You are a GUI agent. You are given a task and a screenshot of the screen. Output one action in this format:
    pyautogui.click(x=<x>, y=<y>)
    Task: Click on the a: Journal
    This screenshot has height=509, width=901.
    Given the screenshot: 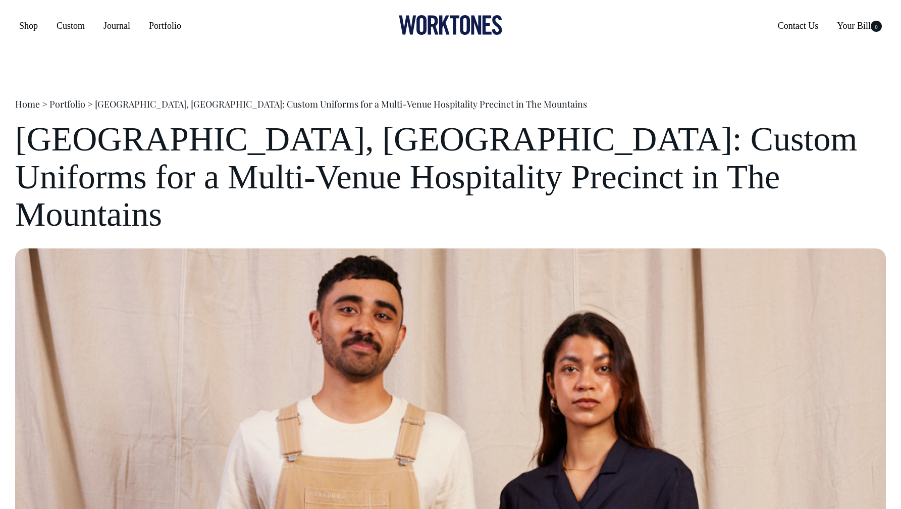 What is the action you would take?
    pyautogui.click(x=117, y=26)
    